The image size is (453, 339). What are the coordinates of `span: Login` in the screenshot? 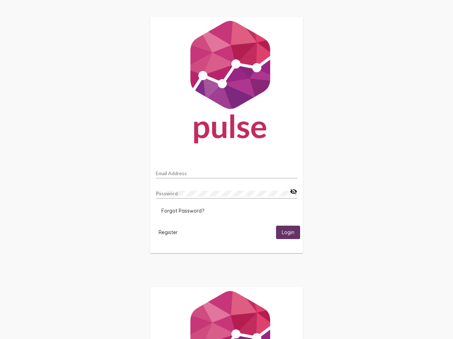 It's located at (288, 233).